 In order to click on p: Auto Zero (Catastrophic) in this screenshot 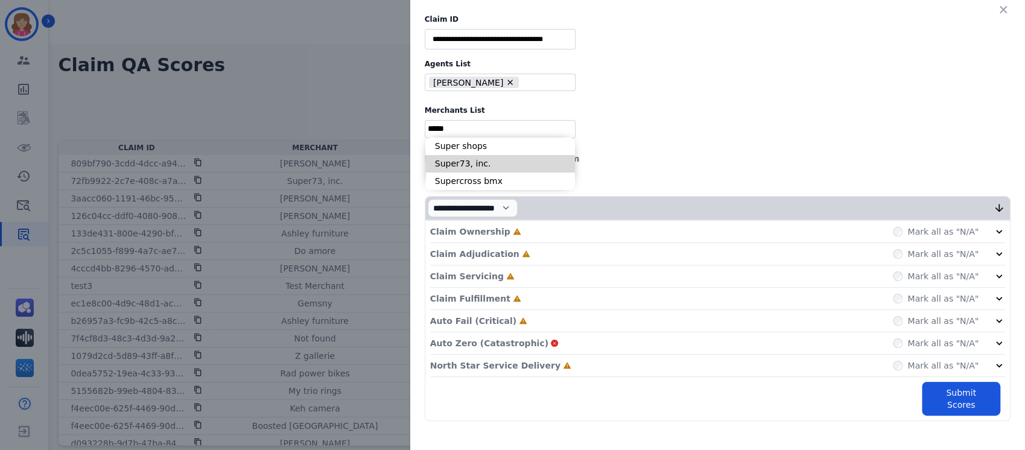, I will do `click(489, 343)`.